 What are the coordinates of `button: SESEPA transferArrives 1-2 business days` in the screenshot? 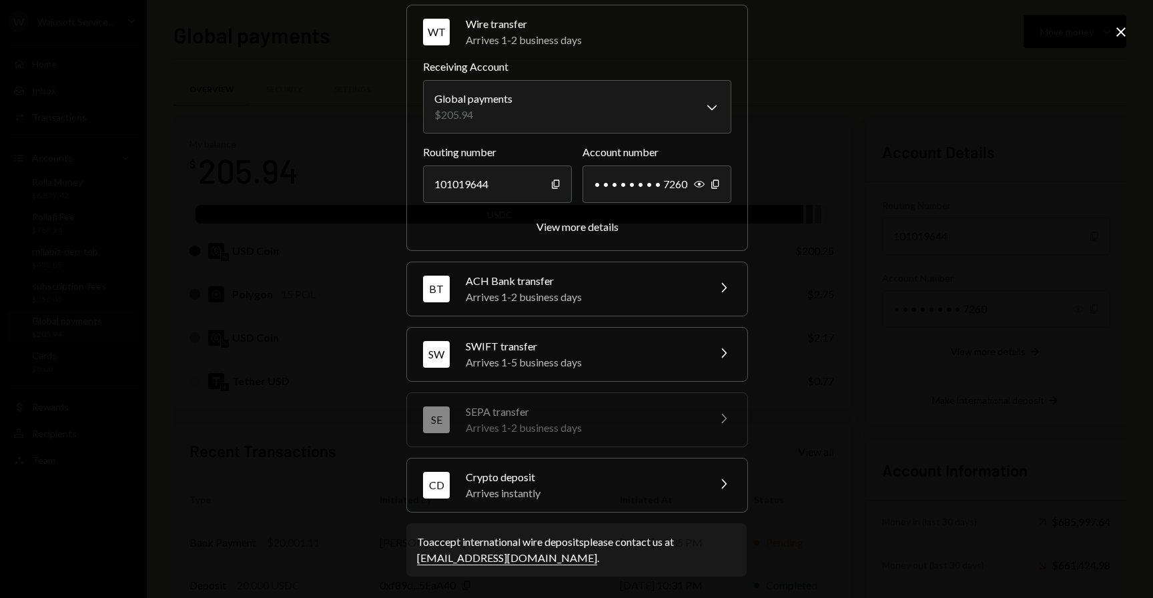 It's located at (577, 420).